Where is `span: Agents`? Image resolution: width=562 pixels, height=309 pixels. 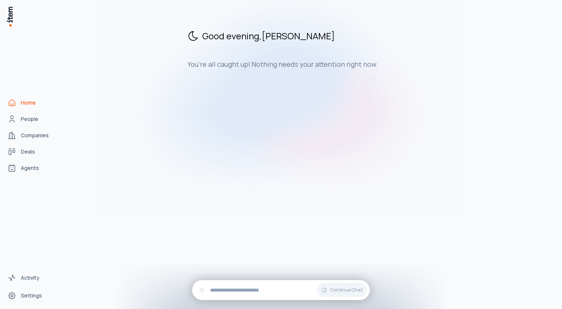
span: Agents is located at coordinates (30, 168).